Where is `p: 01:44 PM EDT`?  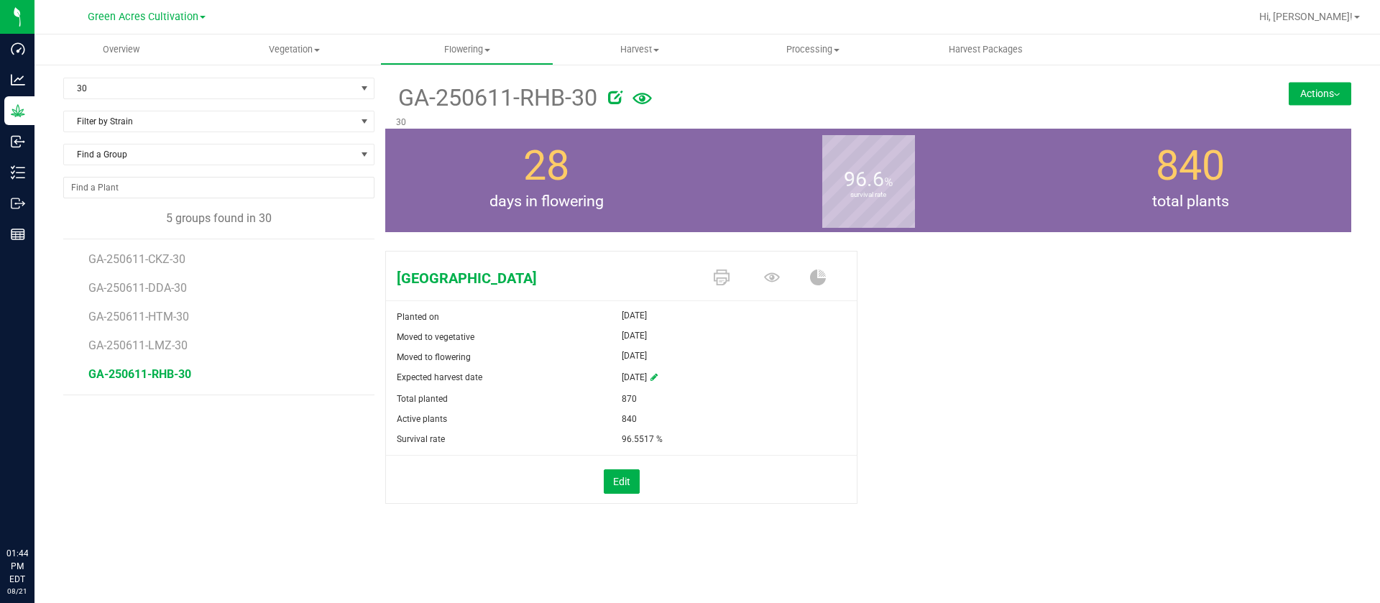 p: 01:44 PM EDT is located at coordinates (17, 566).